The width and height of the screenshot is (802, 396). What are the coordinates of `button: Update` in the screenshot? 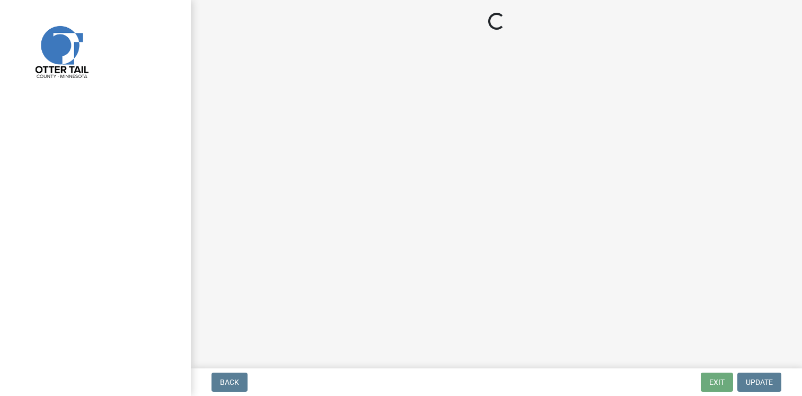 It's located at (759, 382).